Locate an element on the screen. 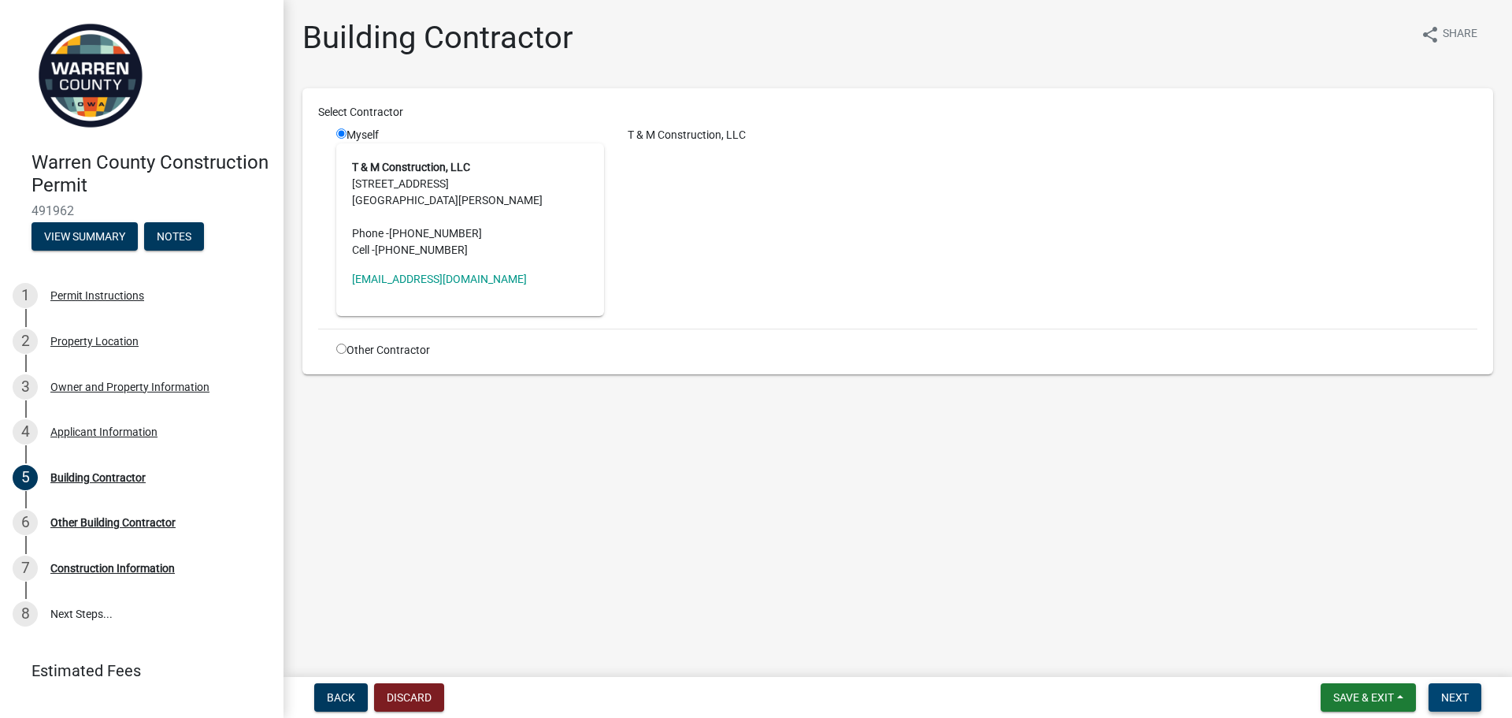  h4: Warren County Construction Permit is located at coordinates (151, 174).